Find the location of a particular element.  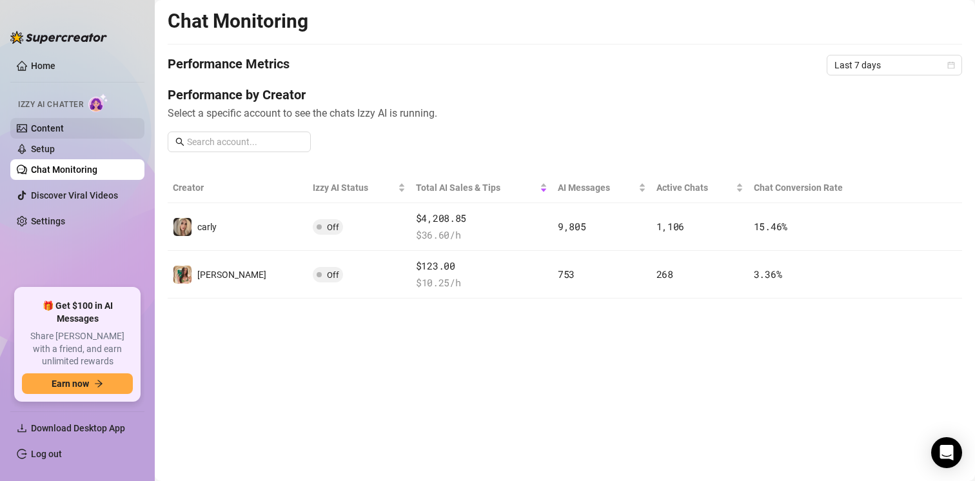

input: Search account... is located at coordinates (245, 142).